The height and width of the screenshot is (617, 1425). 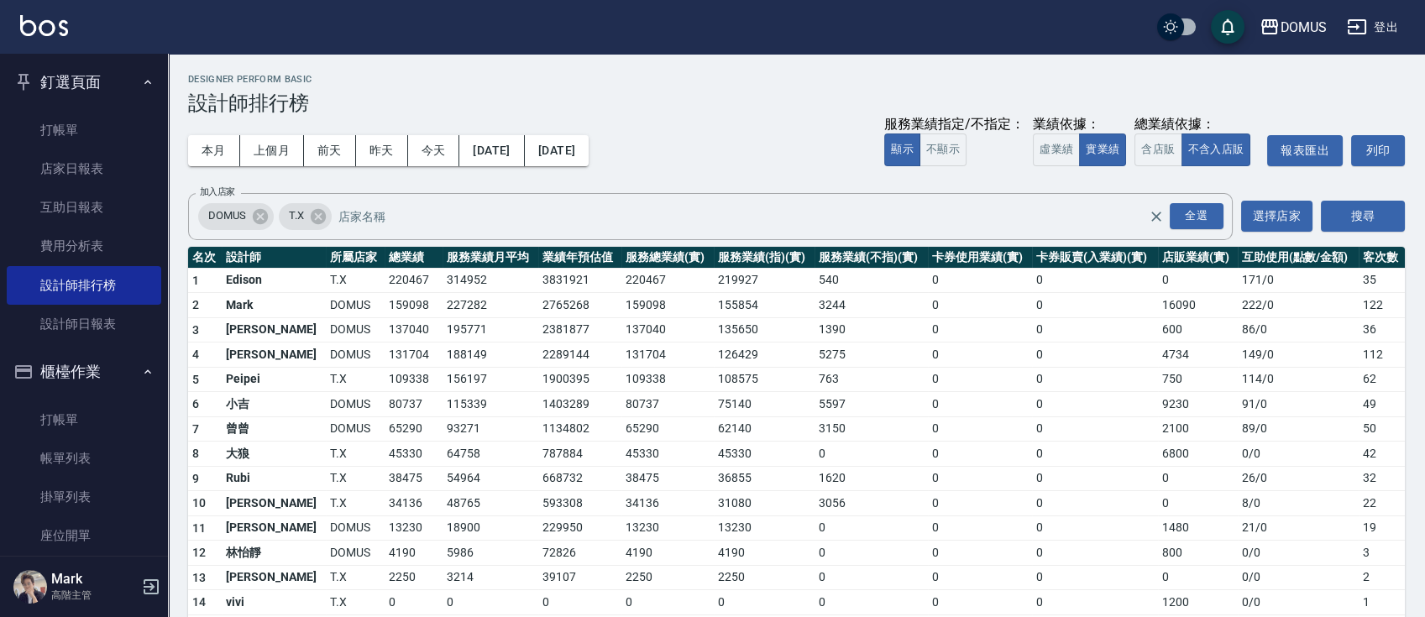 What do you see at coordinates (668, 330) in the screenshot?
I see `td: 137040` at bounding box center [668, 330].